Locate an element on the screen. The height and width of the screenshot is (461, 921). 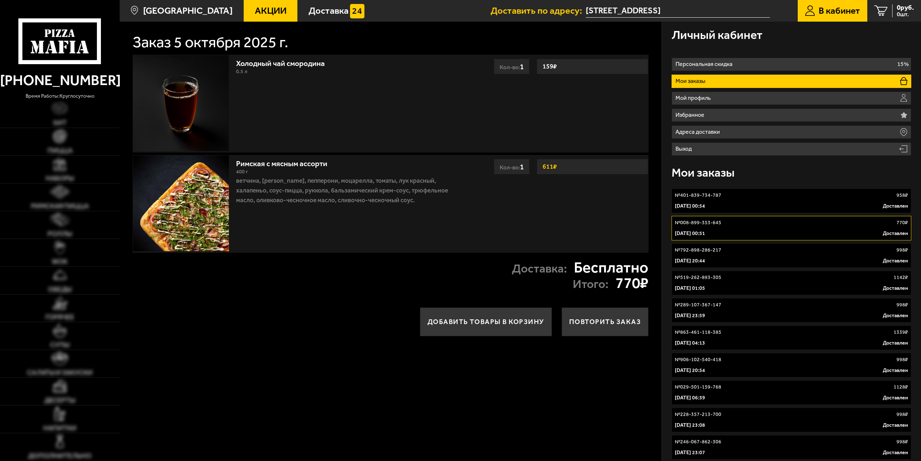
span: Наборы is located at coordinates (60, 178).